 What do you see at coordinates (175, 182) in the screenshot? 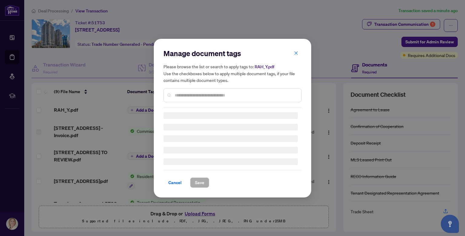
I see `button: Cancel` at bounding box center [175, 182].